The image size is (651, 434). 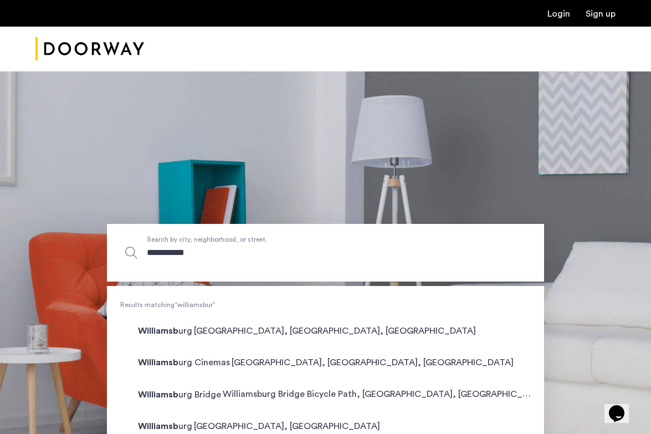 What do you see at coordinates (195, 305) in the screenshot?
I see `q: williamsbur` at bounding box center [195, 305].